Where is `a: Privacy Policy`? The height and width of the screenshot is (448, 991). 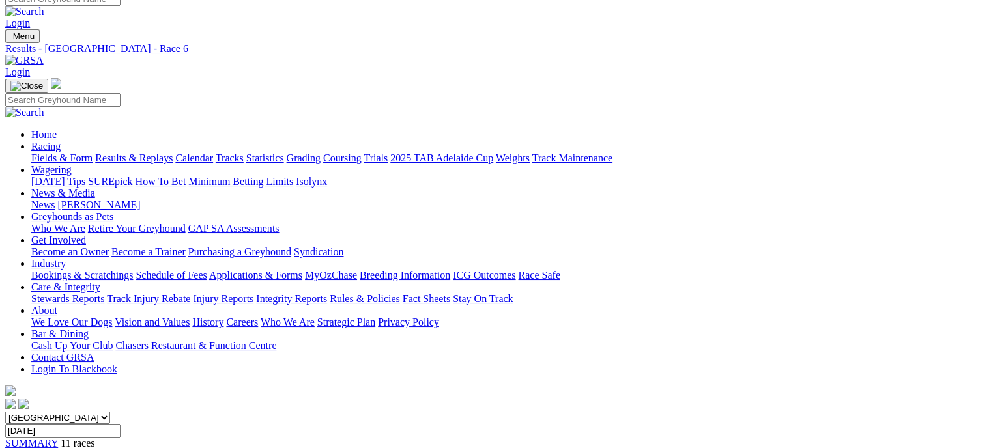
a: Privacy Policy is located at coordinates (409, 322).